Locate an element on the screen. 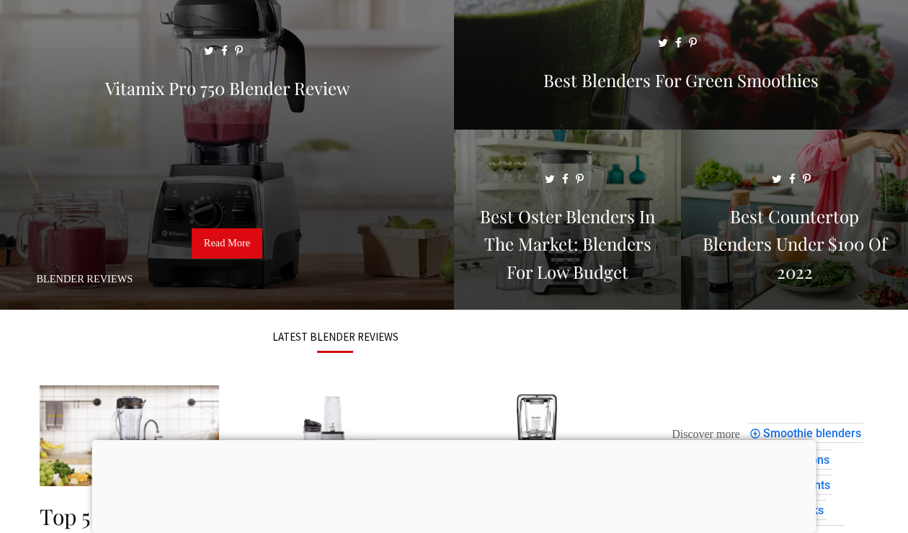  div: Blender comparisons is located at coordinates (768, 460).